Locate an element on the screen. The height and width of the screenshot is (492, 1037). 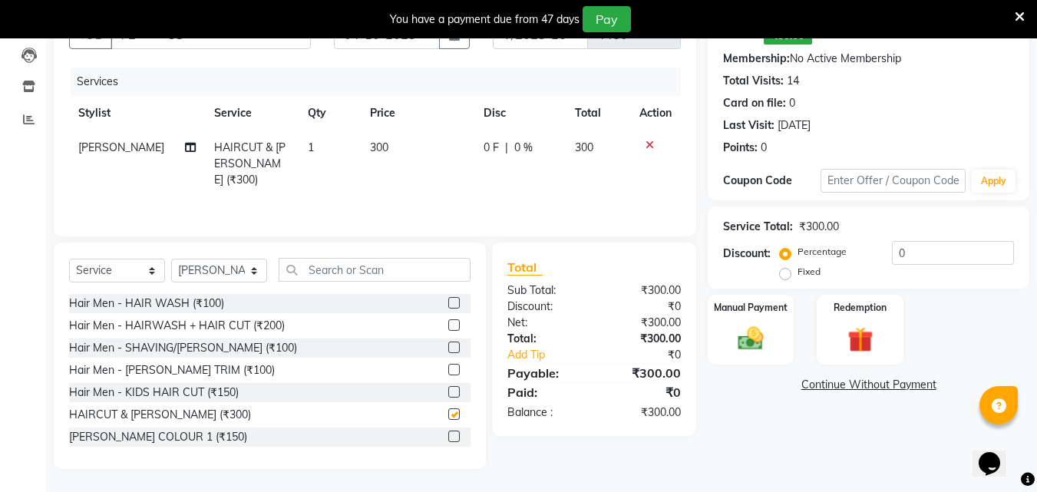
th: Action is located at coordinates (655, 113).